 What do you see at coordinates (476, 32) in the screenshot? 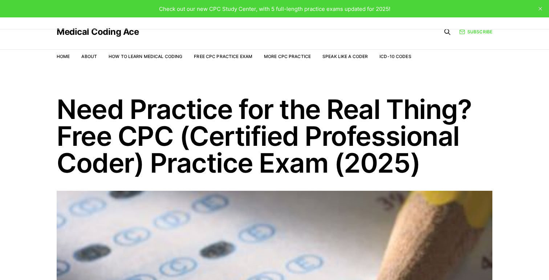
I see `a: Subscribe` at bounding box center [476, 32].